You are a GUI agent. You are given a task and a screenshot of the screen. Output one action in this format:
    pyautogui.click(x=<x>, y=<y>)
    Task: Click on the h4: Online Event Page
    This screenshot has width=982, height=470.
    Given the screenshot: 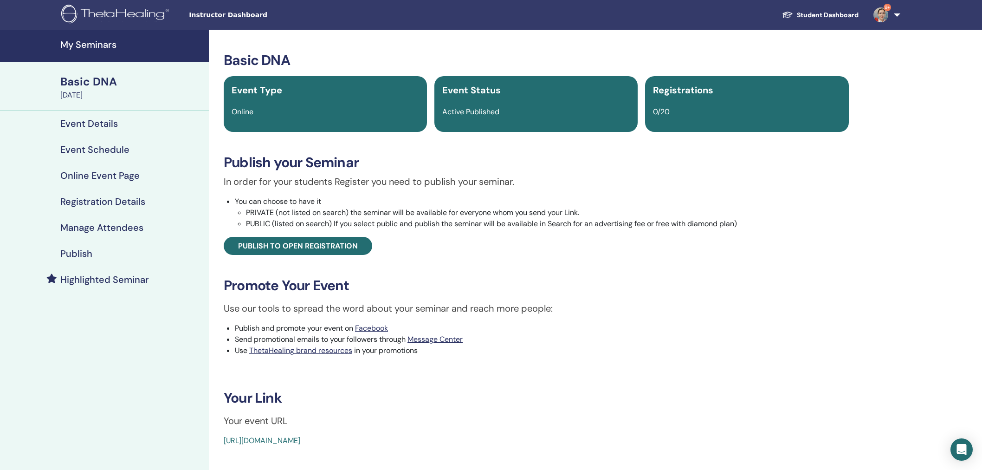 What is the action you would take?
    pyautogui.click(x=100, y=175)
    